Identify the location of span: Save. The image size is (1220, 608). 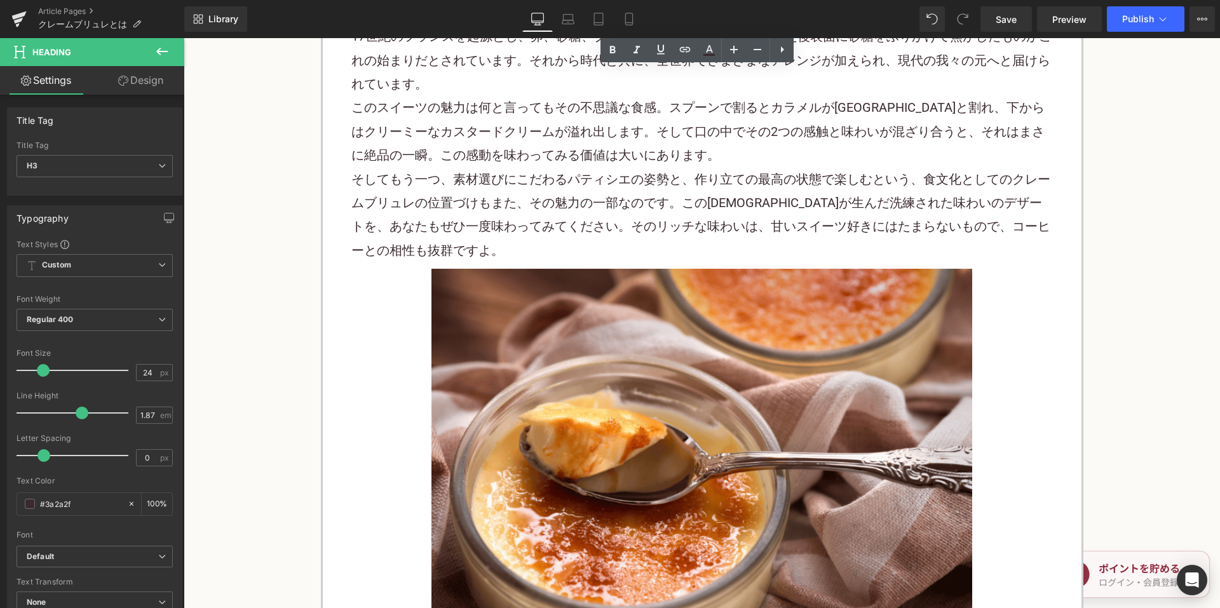
(1006, 19).